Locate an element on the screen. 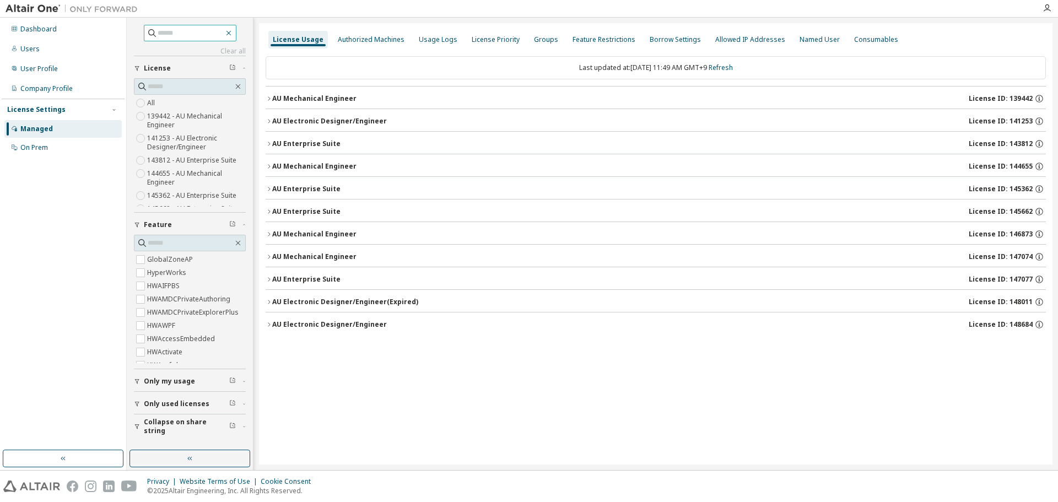  label: HWAMDCPrivateExplorerPlus is located at coordinates (194, 312).